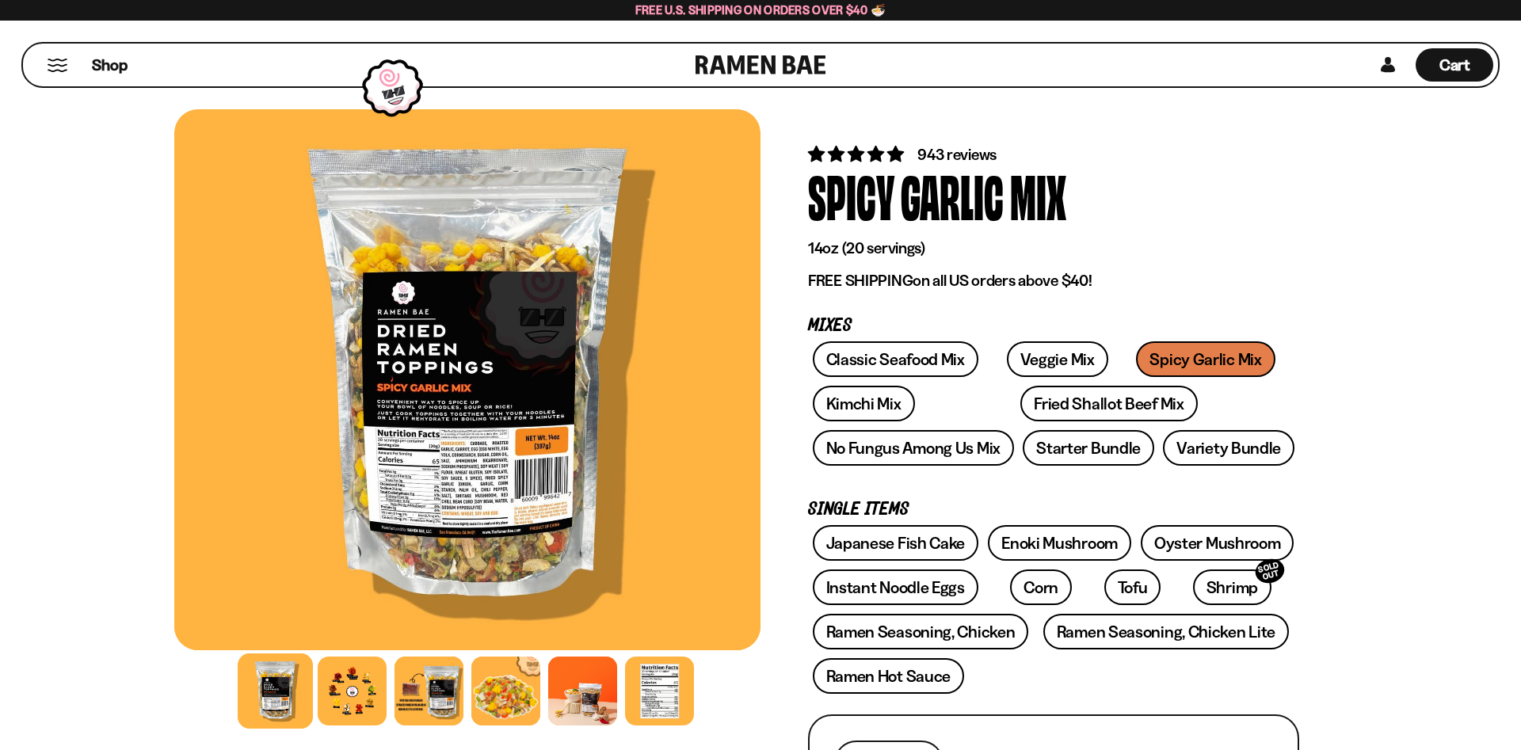 This screenshot has width=1521, height=750. Describe the element at coordinates (1133, 587) in the screenshot. I see `a: Tofu` at that location.